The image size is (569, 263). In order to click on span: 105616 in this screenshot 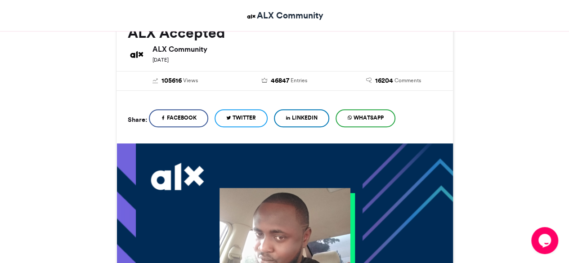, I will do `click(171, 81)`.